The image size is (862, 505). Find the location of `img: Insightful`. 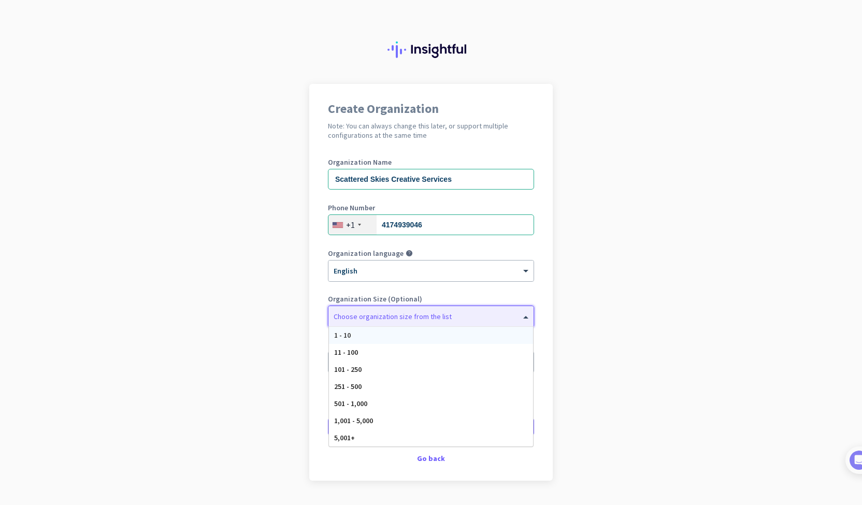

img: Insightful is located at coordinates (431, 50).